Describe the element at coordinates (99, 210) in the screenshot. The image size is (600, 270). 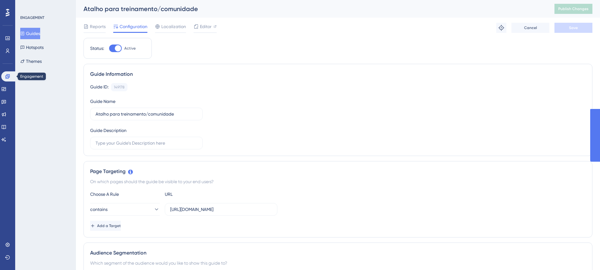
I see `span: contains` at that location.